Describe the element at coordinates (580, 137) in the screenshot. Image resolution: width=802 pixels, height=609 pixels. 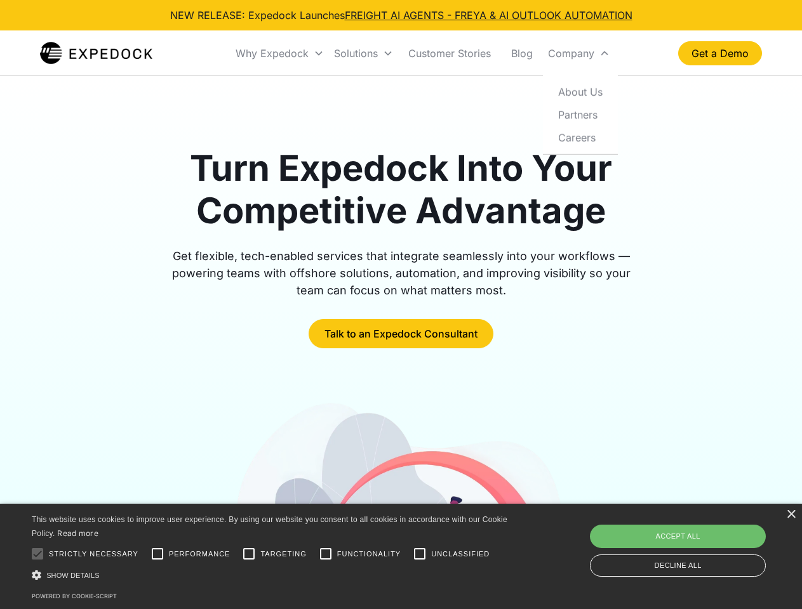
I see `a: Careers` at that location.